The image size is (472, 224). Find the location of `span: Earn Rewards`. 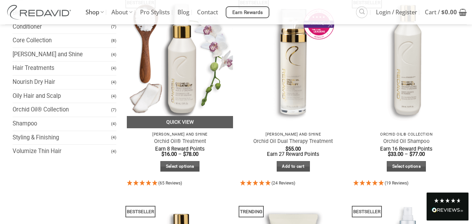

span: Earn Rewards is located at coordinates (247, 13).